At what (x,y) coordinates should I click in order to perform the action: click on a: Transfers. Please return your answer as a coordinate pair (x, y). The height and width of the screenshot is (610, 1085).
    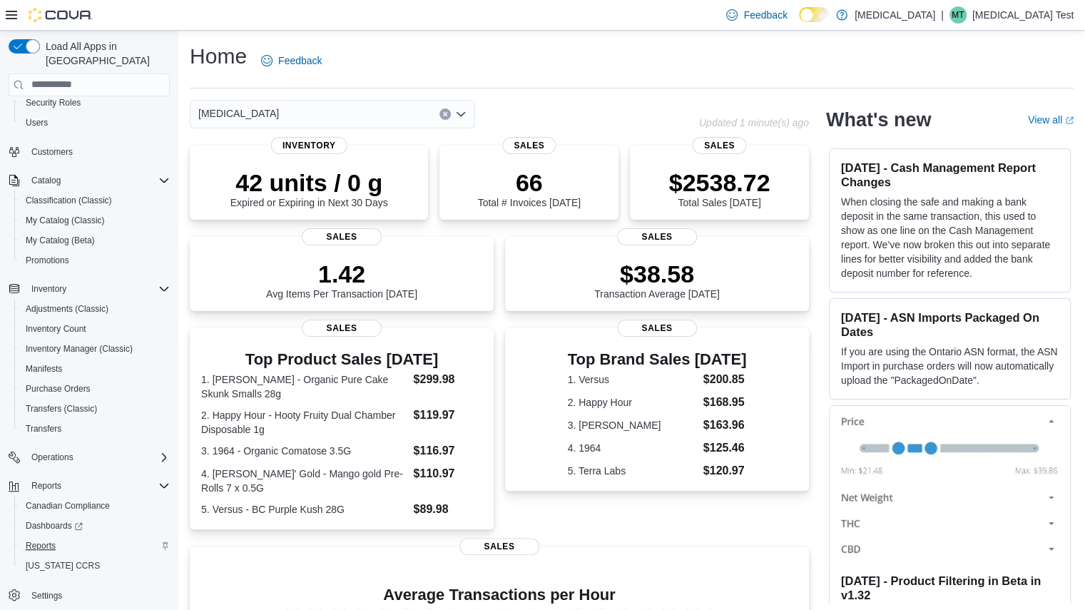
    Looking at the image, I should click on (44, 429).